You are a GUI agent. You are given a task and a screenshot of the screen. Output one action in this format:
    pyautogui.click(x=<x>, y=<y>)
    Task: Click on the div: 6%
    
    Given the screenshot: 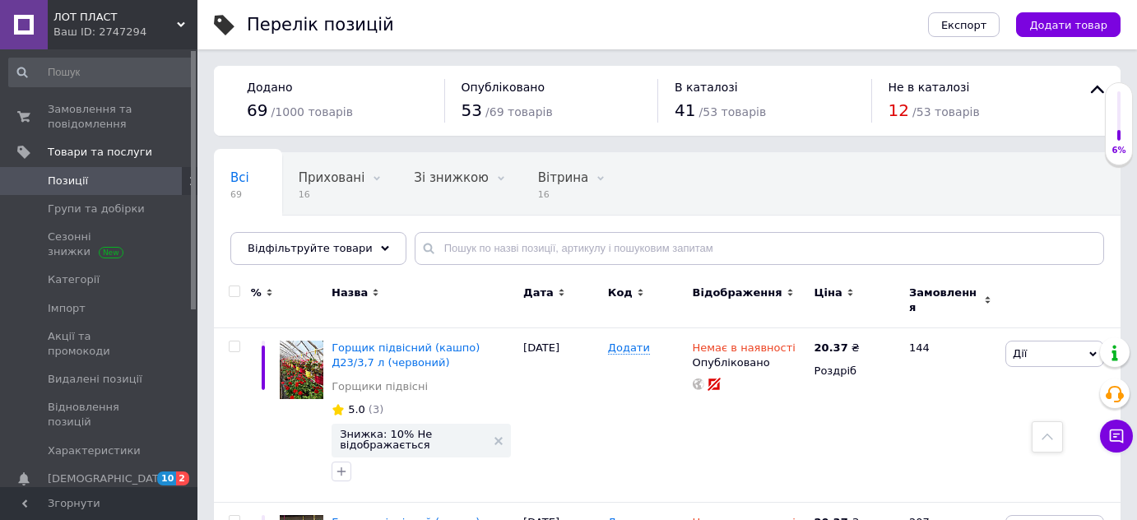 What is the action you would take?
    pyautogui.click(x=1119, y=151)
    